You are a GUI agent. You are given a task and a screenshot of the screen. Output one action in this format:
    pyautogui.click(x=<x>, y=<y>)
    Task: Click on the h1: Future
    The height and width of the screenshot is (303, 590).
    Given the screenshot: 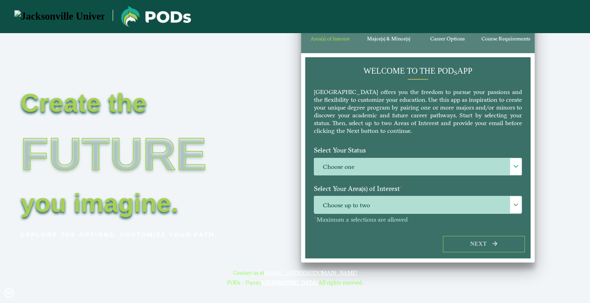 What is the action you would take?
    pyautogui.click(x=133, y=154)
    